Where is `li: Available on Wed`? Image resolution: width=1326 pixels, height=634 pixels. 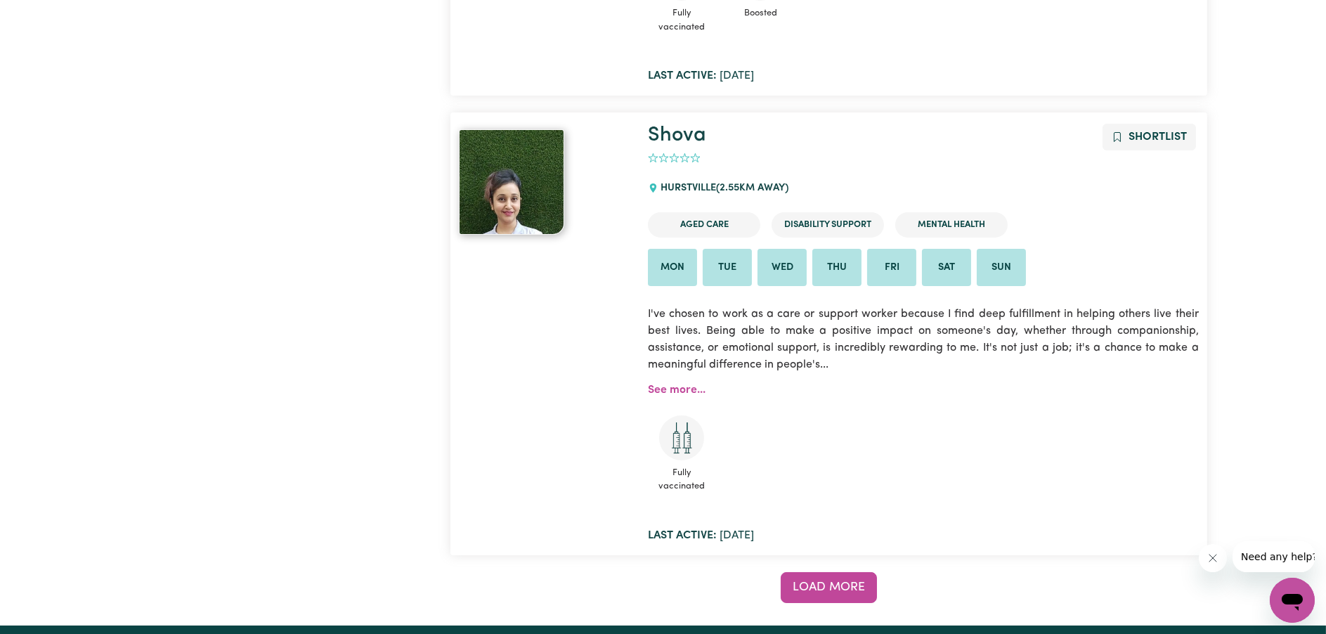 li: Available on Wed is located at coordinates (782, 268).